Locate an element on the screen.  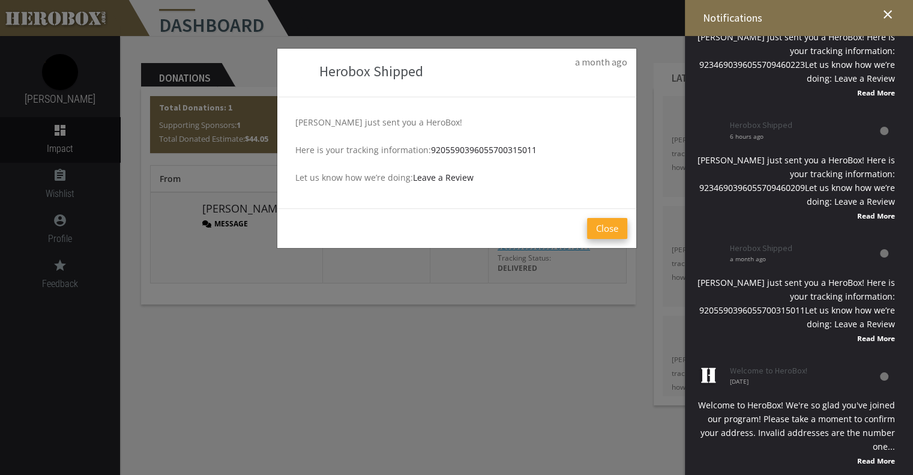
h3: Herobox Shipped is located at coordinates (457, 73).